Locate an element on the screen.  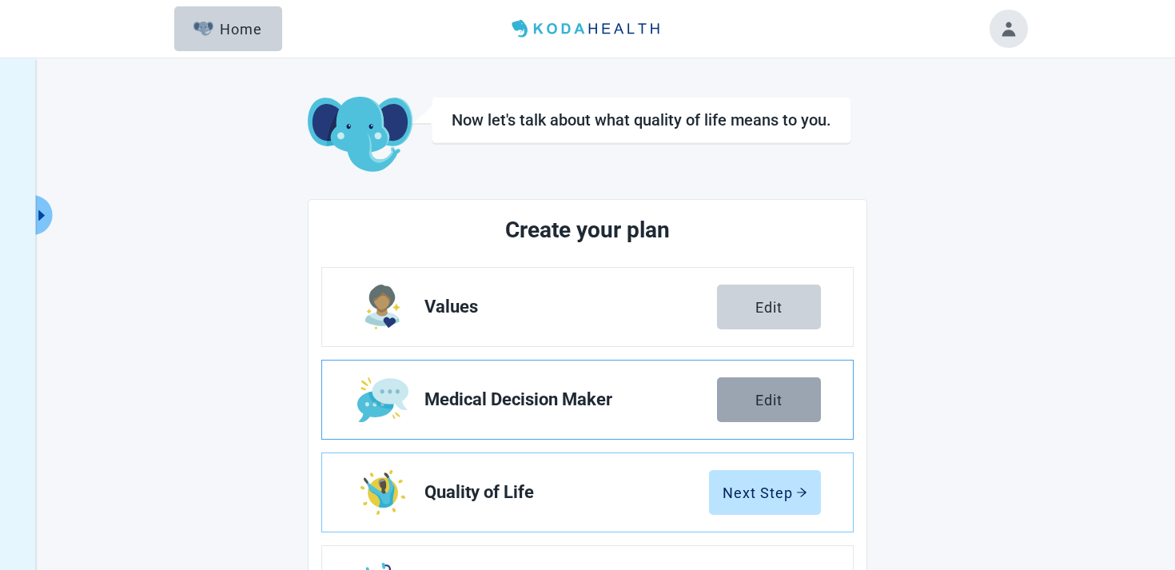
button: Next Steparrow-right is located at coordinates (765, 492).